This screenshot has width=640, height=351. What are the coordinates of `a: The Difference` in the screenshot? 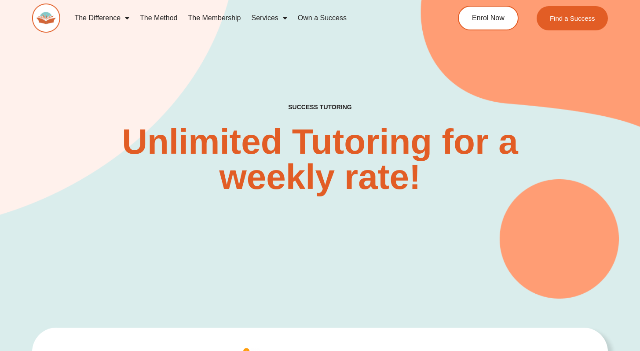 It's located at (102, 18).